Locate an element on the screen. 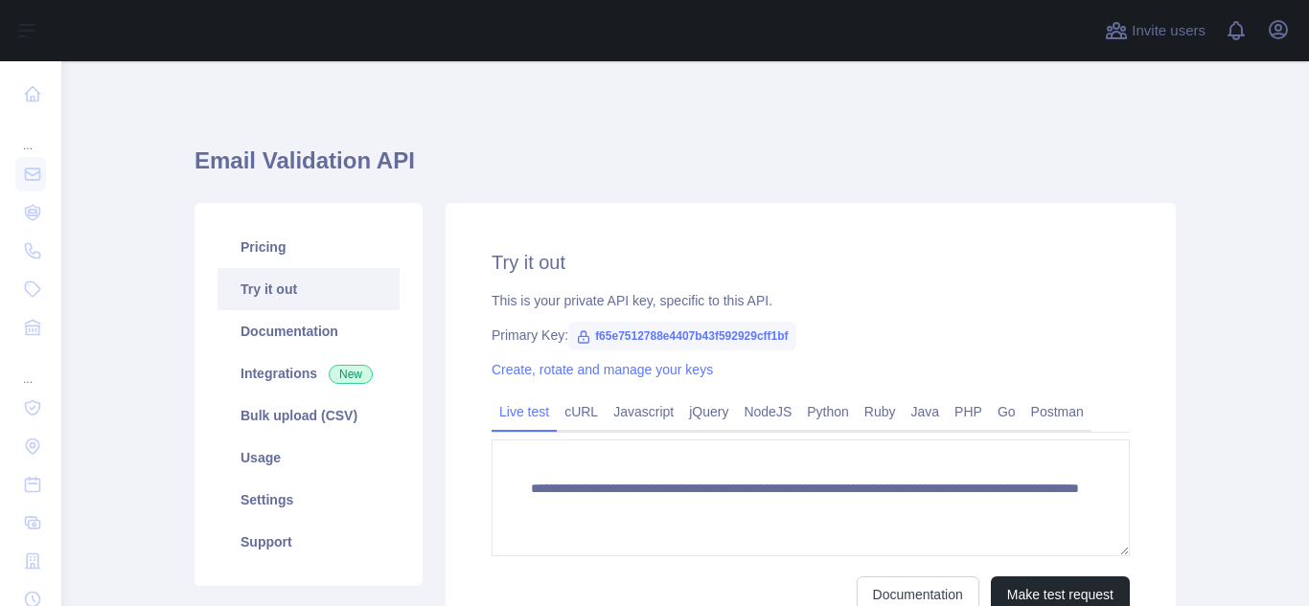 The height and width of the screenshot is (606, 1309). a: Go is located at coordinates (1006, 412).